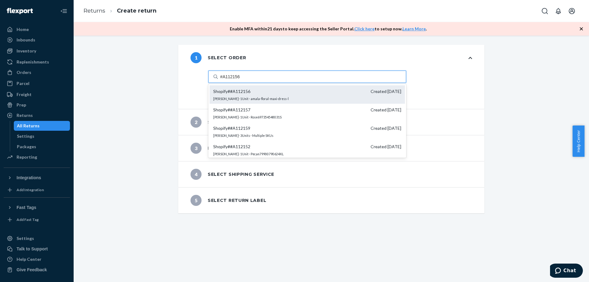  What do you see at coordinates (364, 29) in the screenshot?
I see `a: Click here` at bounding box center [364, 29].